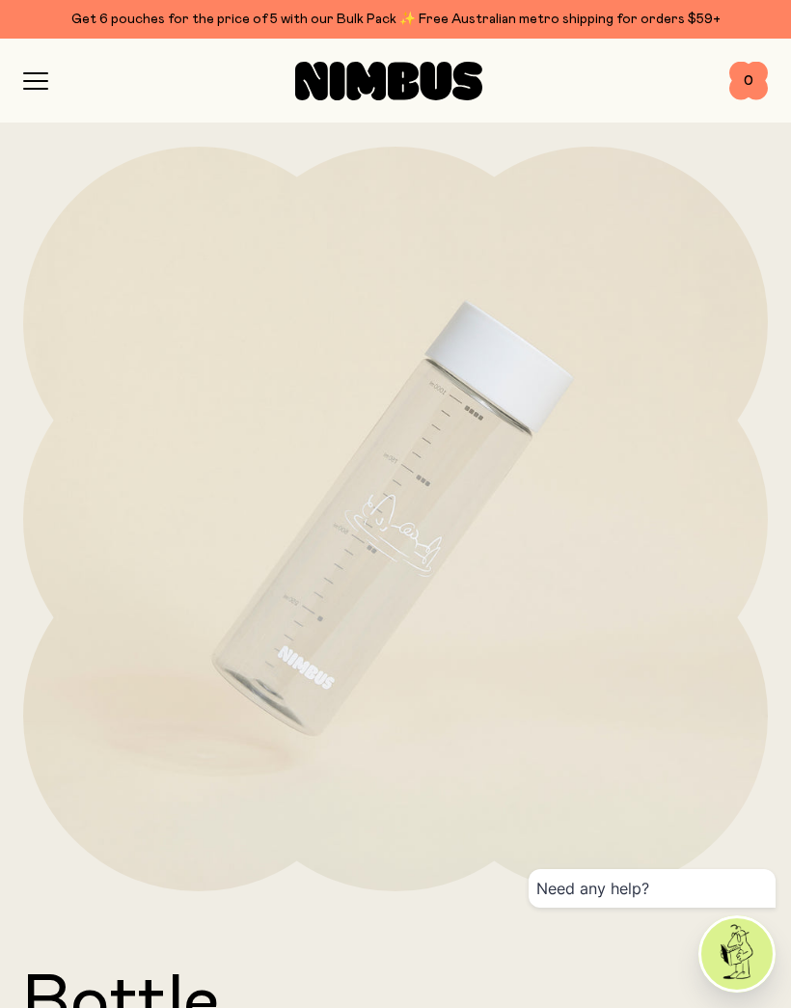 This screenshot has height=1008, width=791. Describe the element at coordinates (749, 81) in the screenshot. I see `button: 0` at that location.